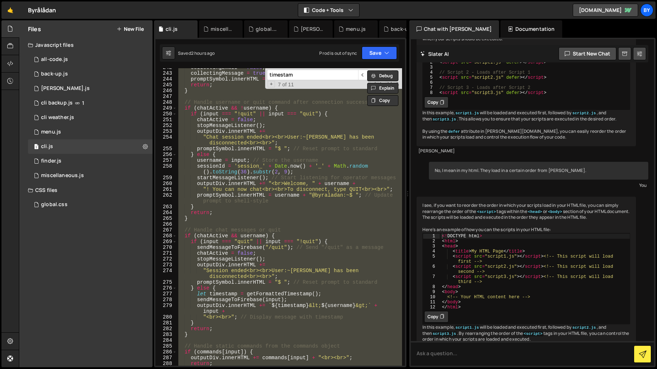  What do you see at coordinates (647, 10) in the screenshot?
I see `a: By` at bounding box center [647, 10].